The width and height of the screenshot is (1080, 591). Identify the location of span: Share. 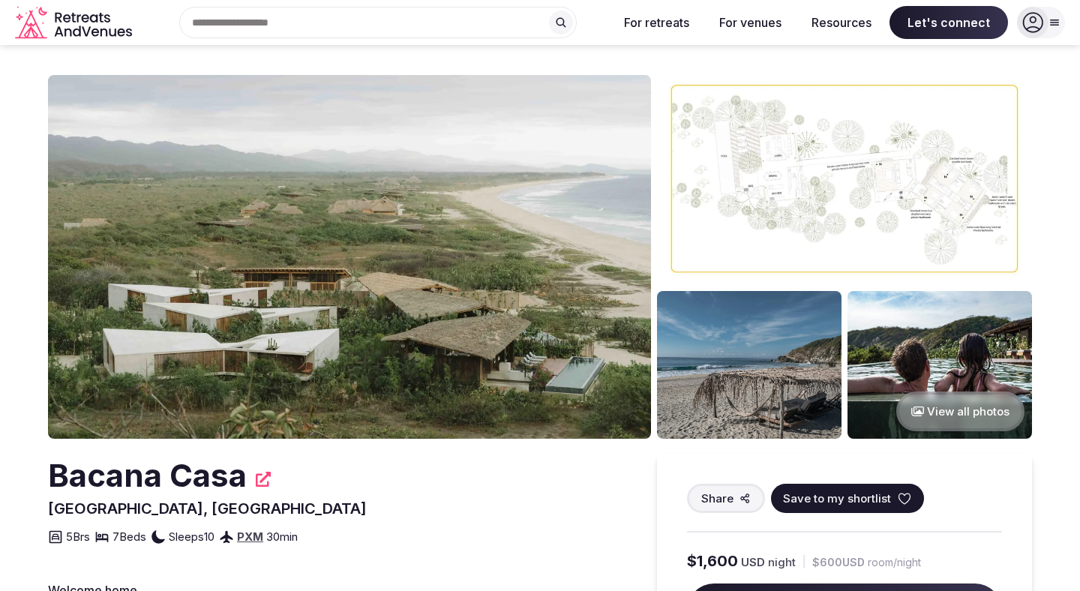
(717, 498).